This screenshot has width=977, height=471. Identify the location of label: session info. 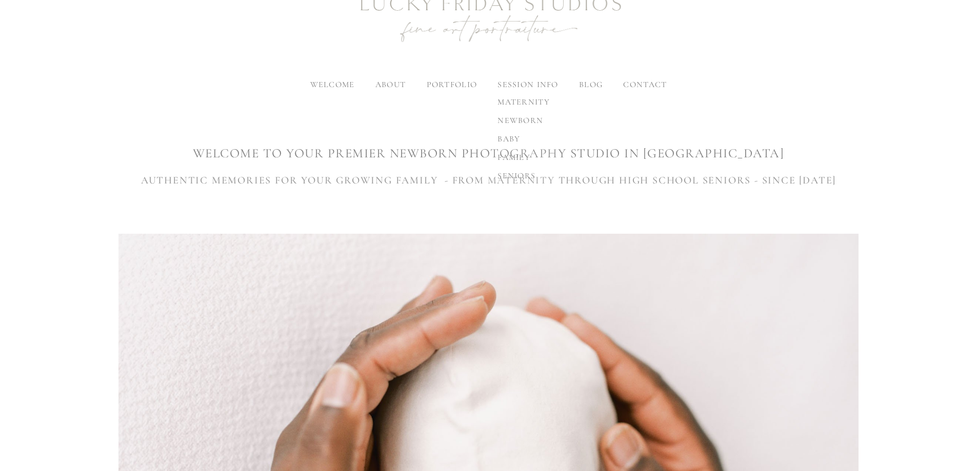
(528, 85).